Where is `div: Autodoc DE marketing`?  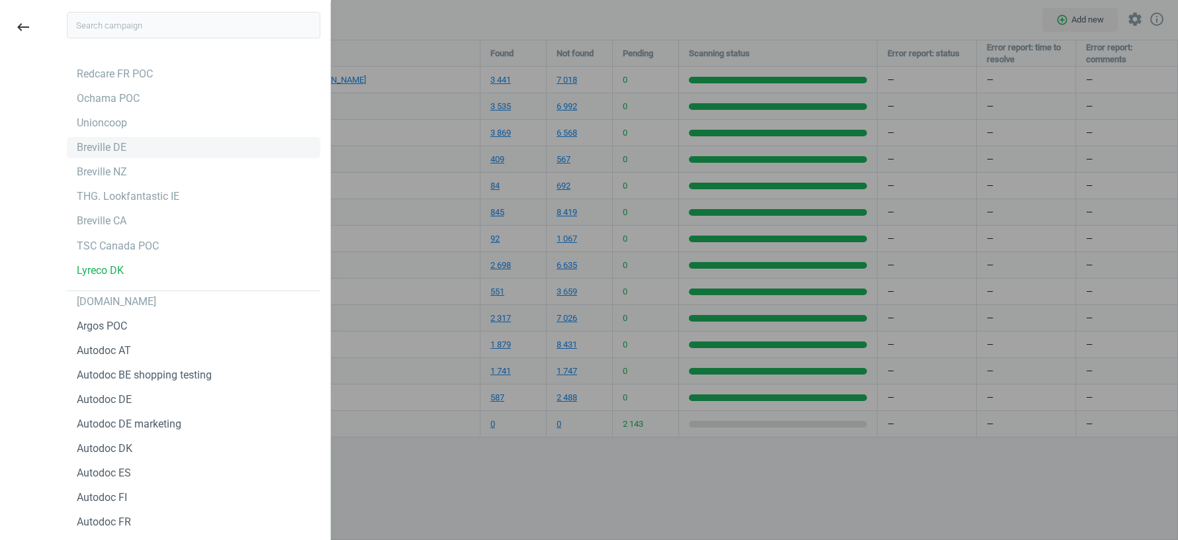
div: Autodoc DE marketing is located at coordinates (129, 424).